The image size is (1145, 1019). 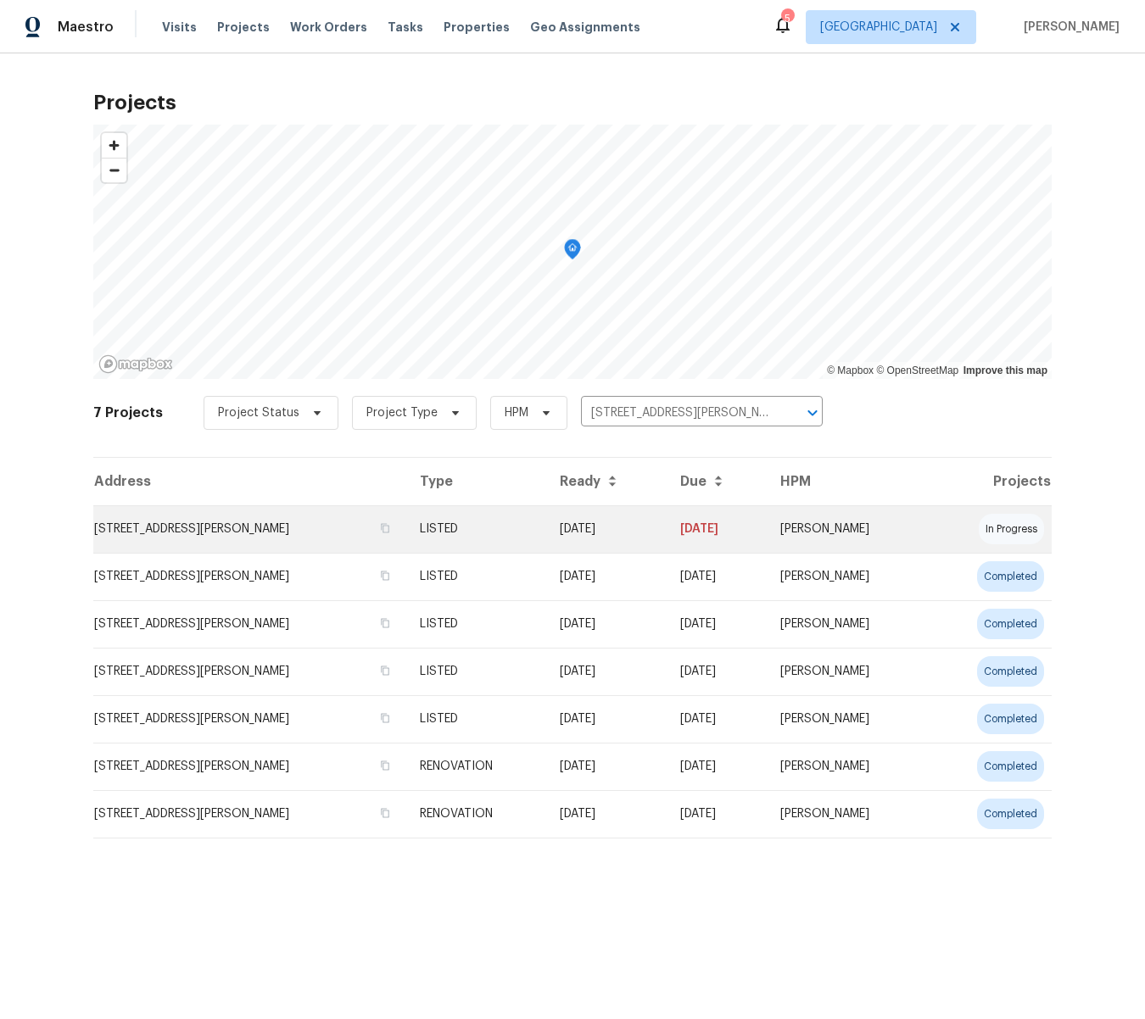 What do you see at coordinates (328, 27) in the screenshot?
I see `span: Work Orders` at bounding box center [328, 27].